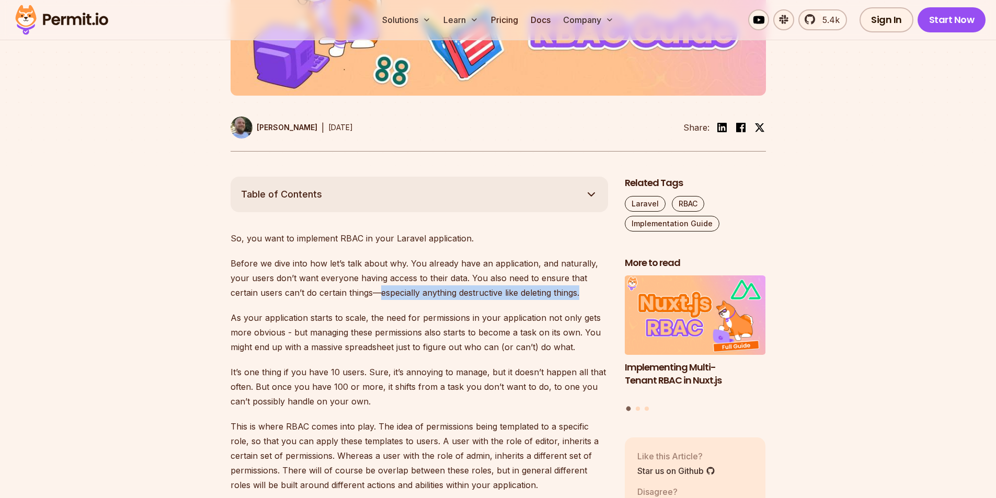 The image size is (996, 498). Describe the element at coordinates (647, 409) in the screenshot. I see `button: Go to slide 3` at that location.